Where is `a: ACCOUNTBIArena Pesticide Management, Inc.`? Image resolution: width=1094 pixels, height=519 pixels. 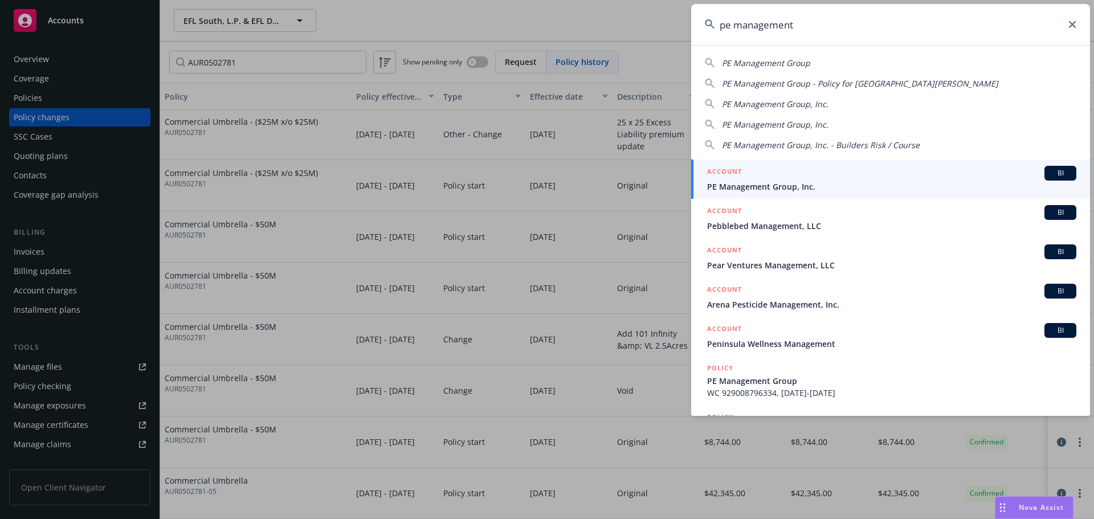 a: ACCOUNTBIArena Pesticide Management, Inc. is located at coordinates (891, 297).